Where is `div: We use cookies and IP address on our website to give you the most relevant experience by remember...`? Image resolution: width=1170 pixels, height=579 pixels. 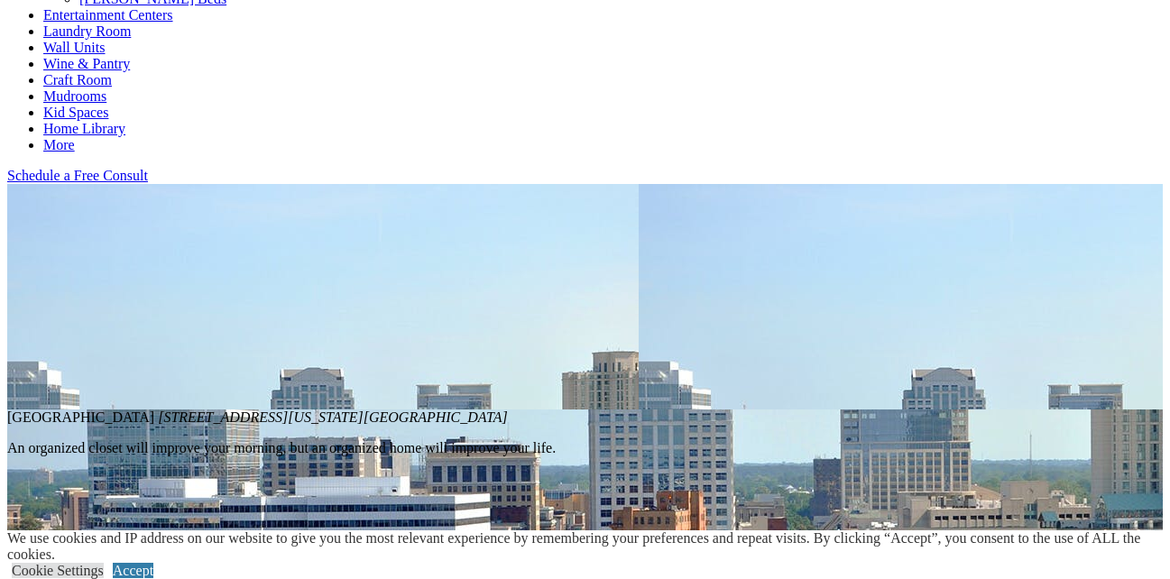 div: We use cookies and IP address on our website to give you the most relevant experience by remember... is located at coordinates (588, 546).